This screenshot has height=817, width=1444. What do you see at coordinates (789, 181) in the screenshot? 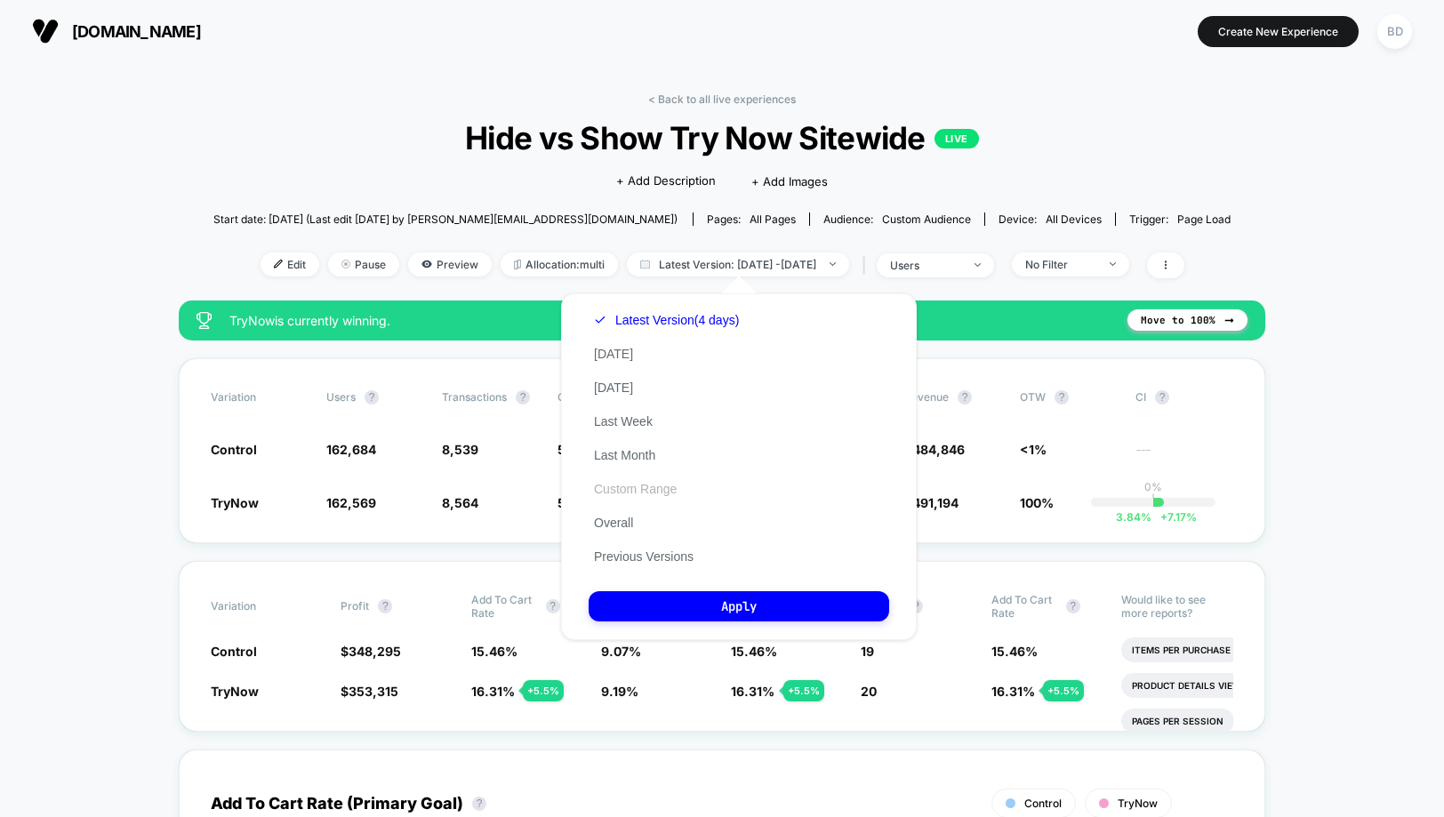
I see `span: + Add Images` at bounding box center [789, 181].